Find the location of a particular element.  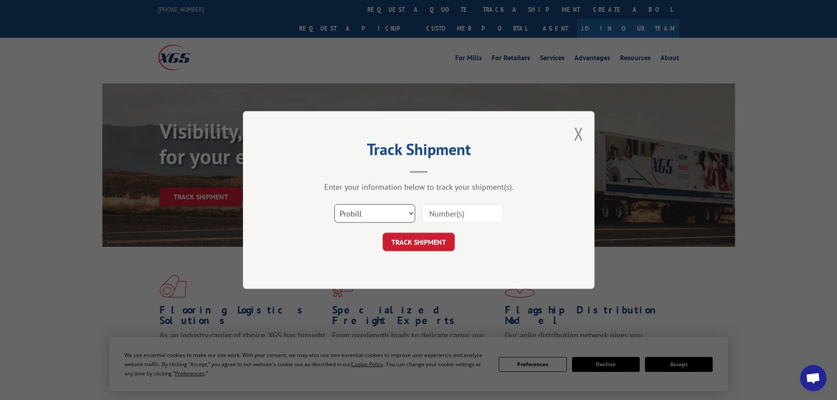

button: Close modal is located at coordinates (579, 134).